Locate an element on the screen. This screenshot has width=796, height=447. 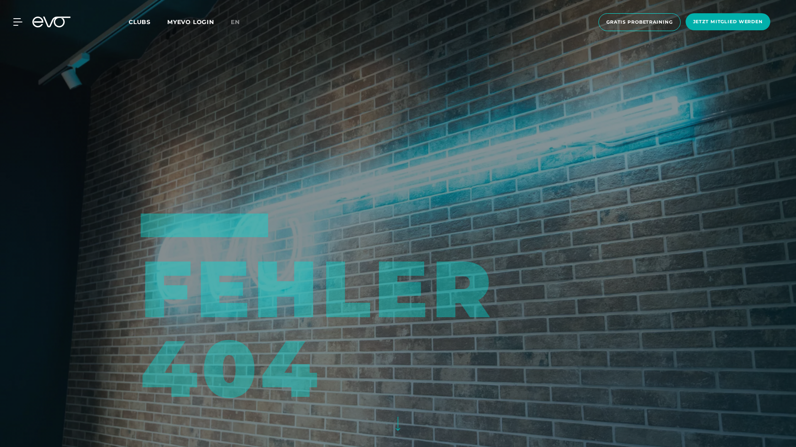
span: Clubs is located at coordinates (139, 22).